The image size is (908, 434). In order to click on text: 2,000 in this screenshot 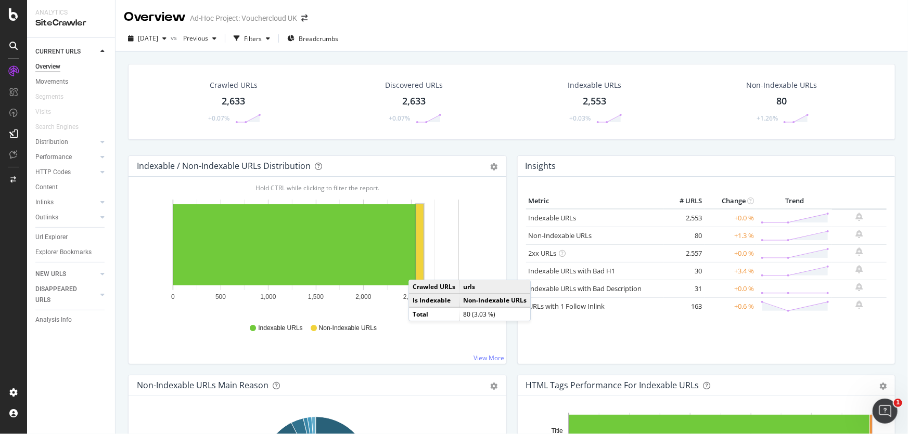, I will do `click(363, 297)`.